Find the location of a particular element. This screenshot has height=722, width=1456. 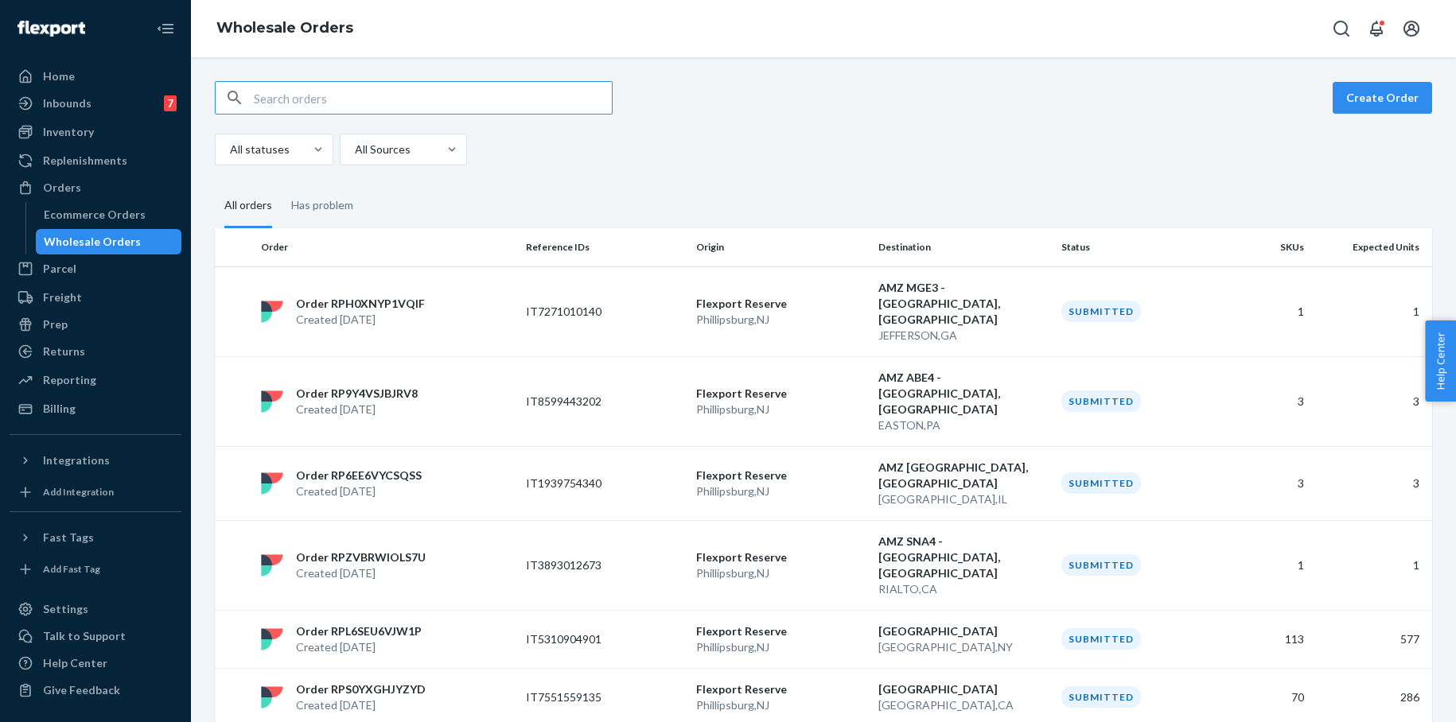

td: 577 is located at coordinates (1371, 639).